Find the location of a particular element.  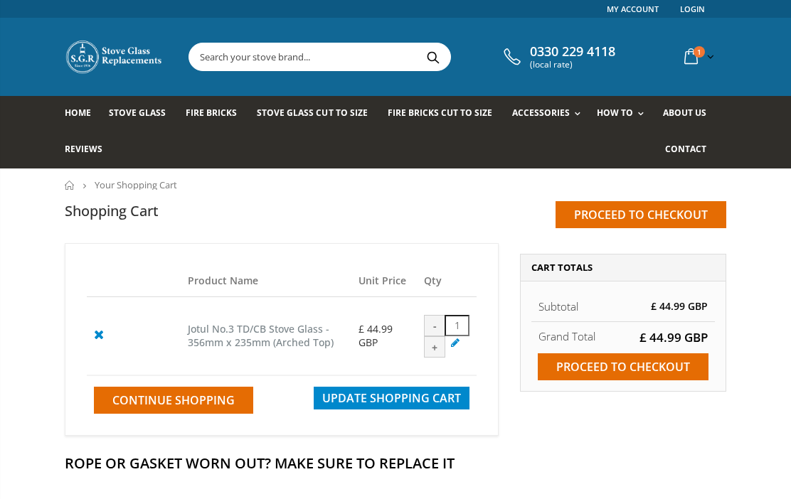

button: Update Shopping Cart is located at coordinates (391, 398).